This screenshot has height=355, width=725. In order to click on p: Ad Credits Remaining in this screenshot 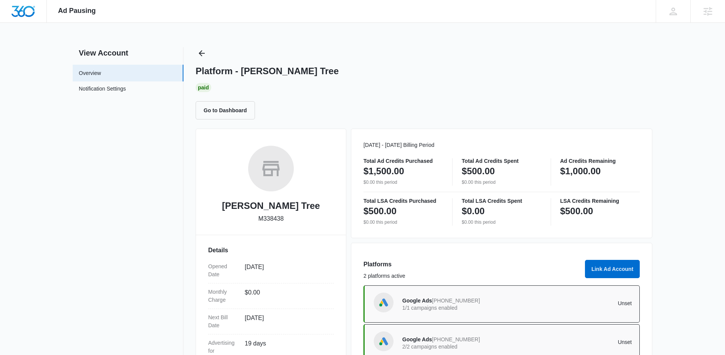, I will do `click(600, 161)`.